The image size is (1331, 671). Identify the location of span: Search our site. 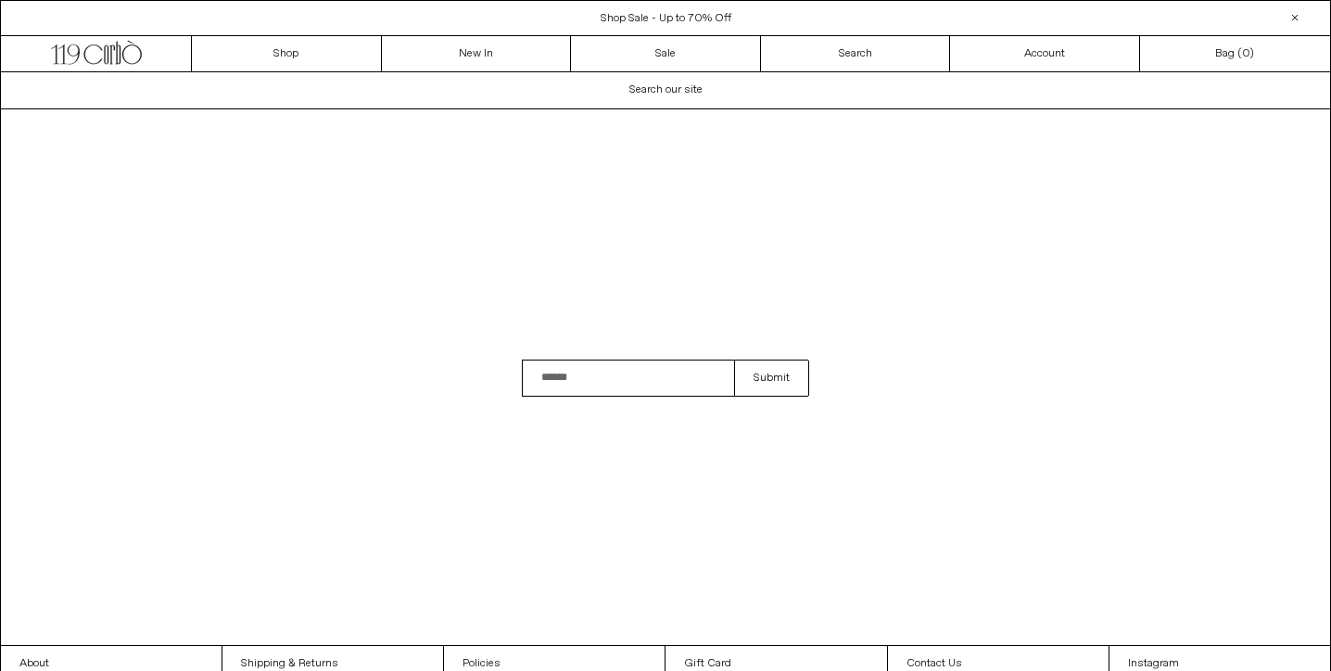
(665, 90).